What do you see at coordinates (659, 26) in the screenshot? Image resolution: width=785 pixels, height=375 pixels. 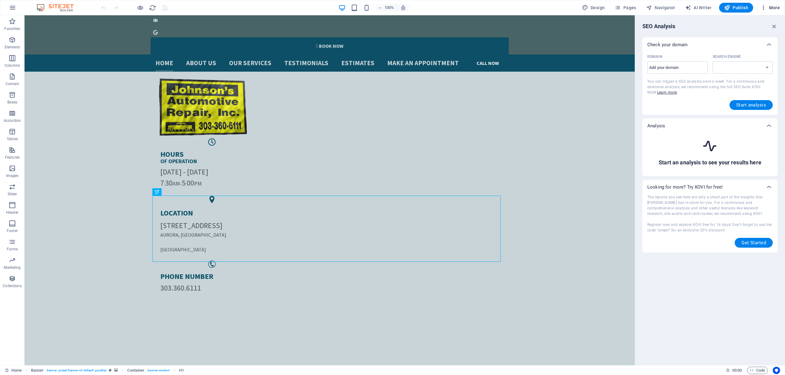 I see `h6: SEO Analysis` at bounding box center [659, 26].